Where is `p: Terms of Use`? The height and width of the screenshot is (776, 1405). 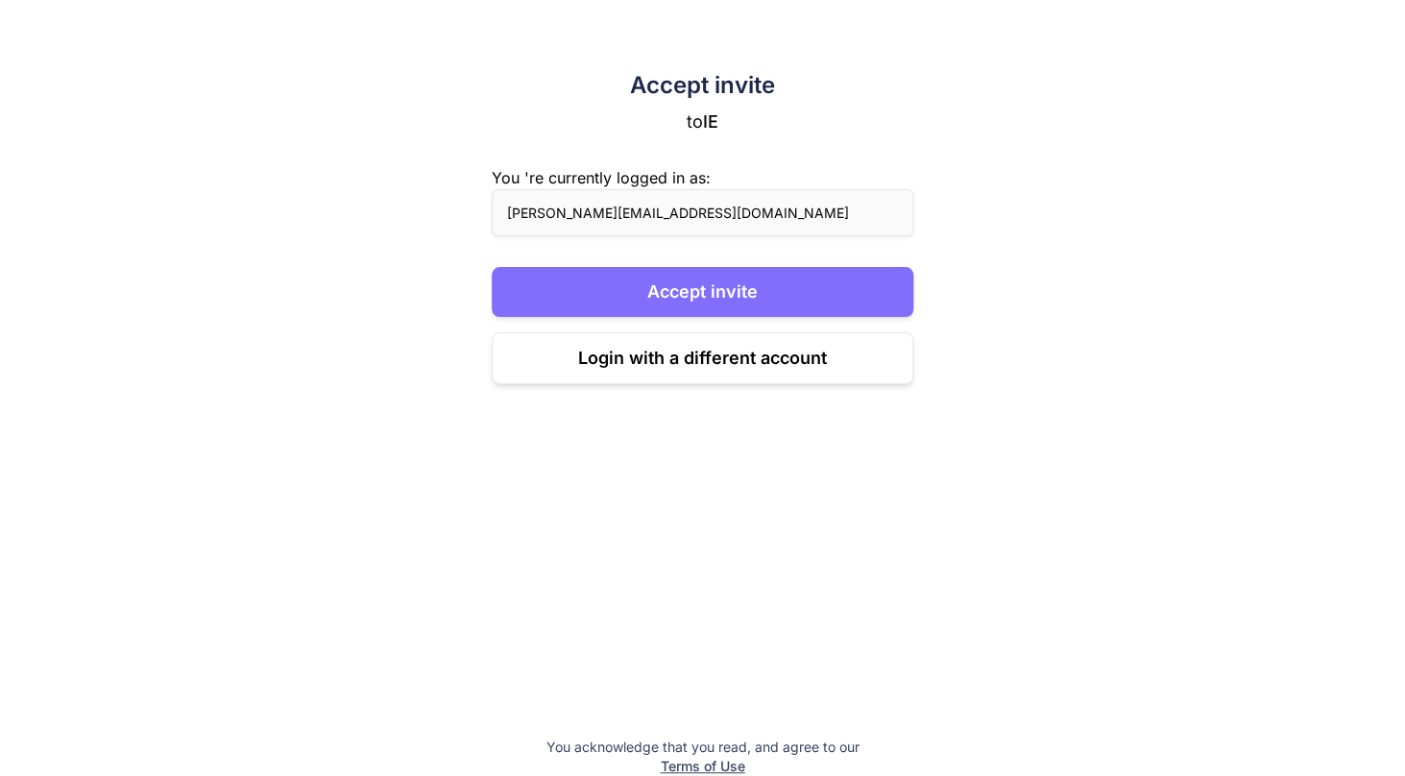 p: Terms of Use is located at coordinates (703, 766).